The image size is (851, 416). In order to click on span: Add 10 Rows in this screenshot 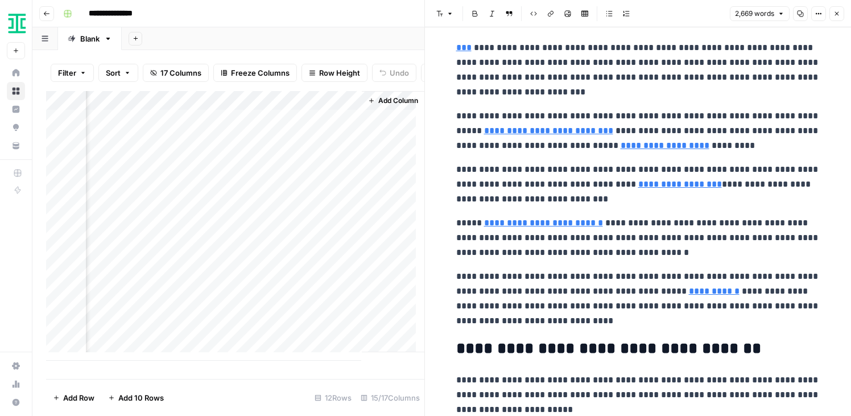, I will do `click(141, 398)`.